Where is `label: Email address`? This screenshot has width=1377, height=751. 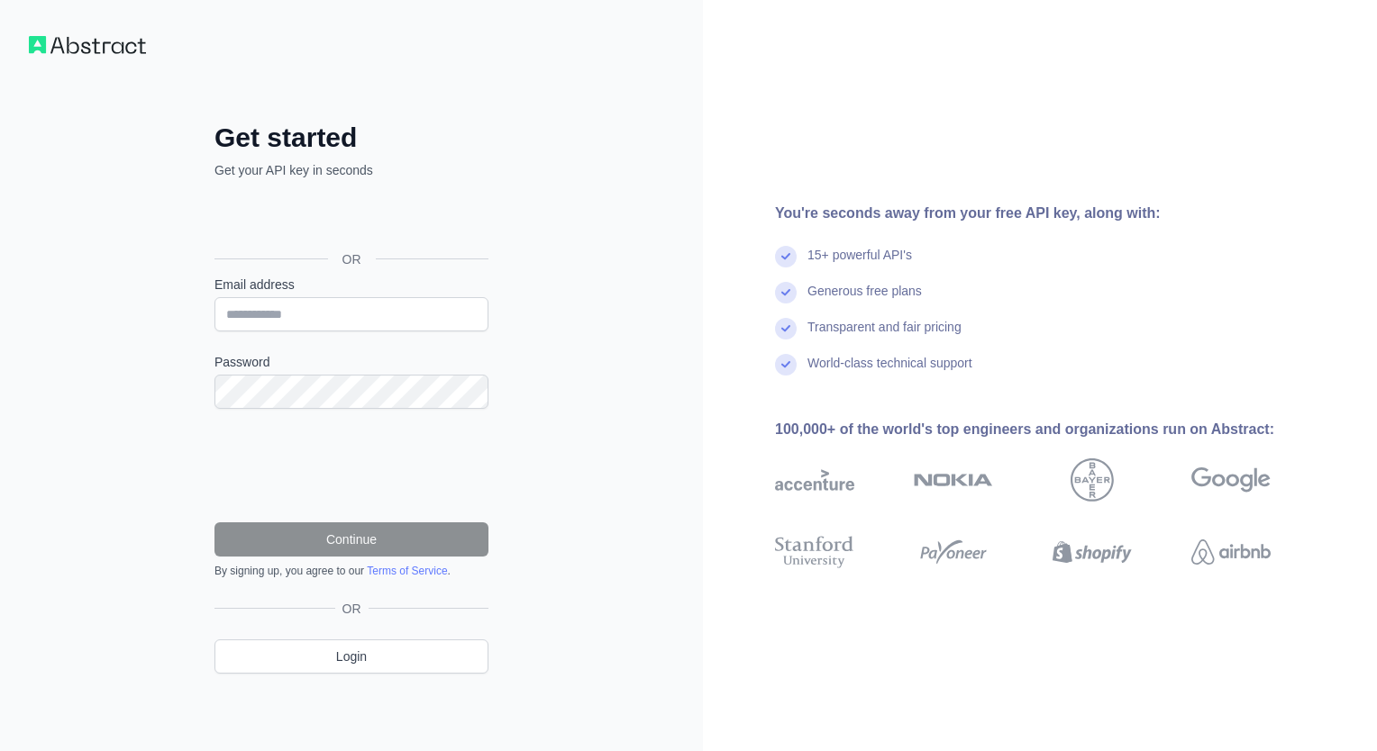
label: Email address is located at coordinates (351, 285).